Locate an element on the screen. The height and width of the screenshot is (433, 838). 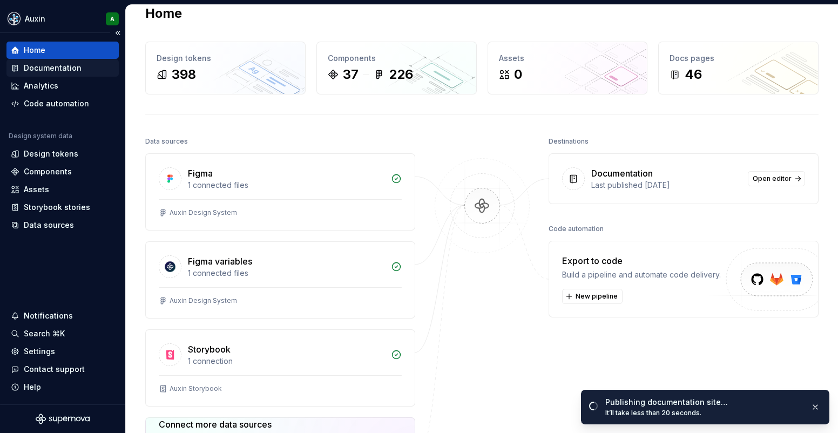
a: Settings is located at coordinates (63, 352).